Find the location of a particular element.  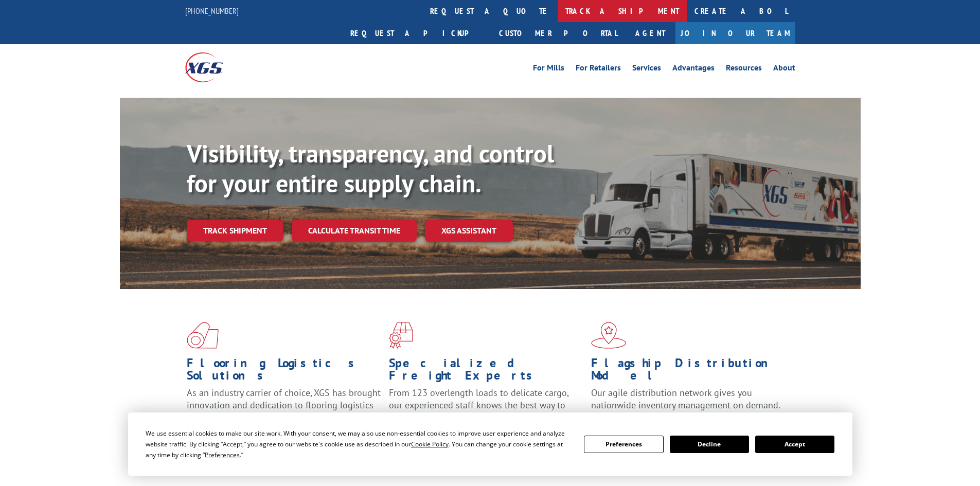

span: Cookie Policy is located at coordinates (430, 444).